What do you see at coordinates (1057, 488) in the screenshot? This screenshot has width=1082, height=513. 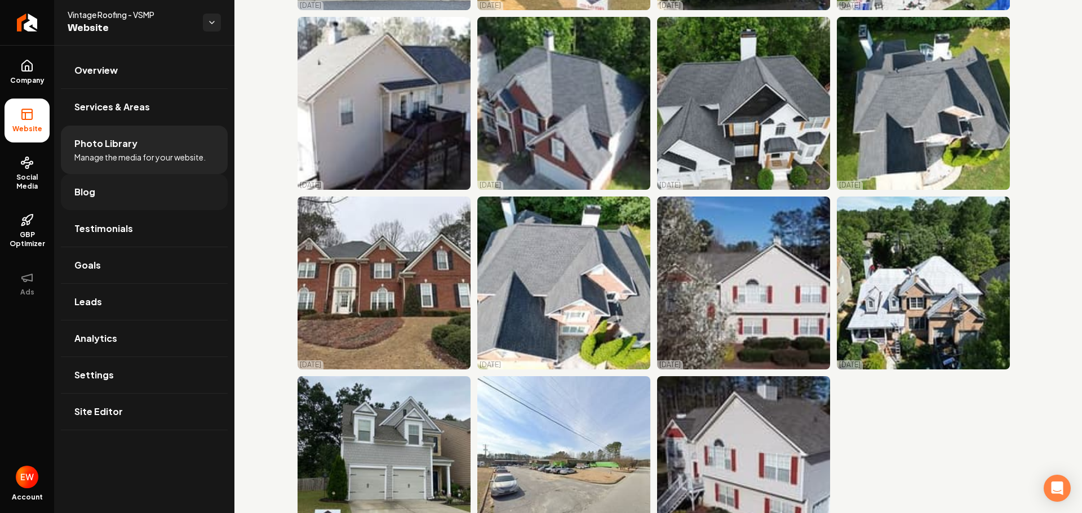 I see `div: Open Intercom Messenger` at bounding box center [1057, 488].